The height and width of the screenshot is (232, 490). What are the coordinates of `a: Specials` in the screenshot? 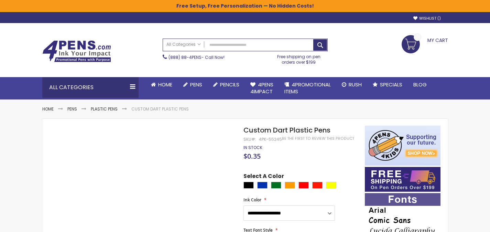 It's located at (387, 85).